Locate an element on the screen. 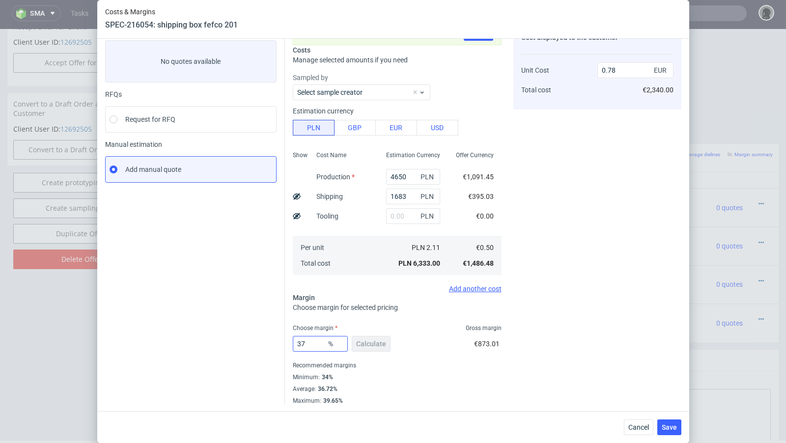 Image resolution: width=786 pixels, height=443 pixels. span: EUR is located at coordinates (662, 70).